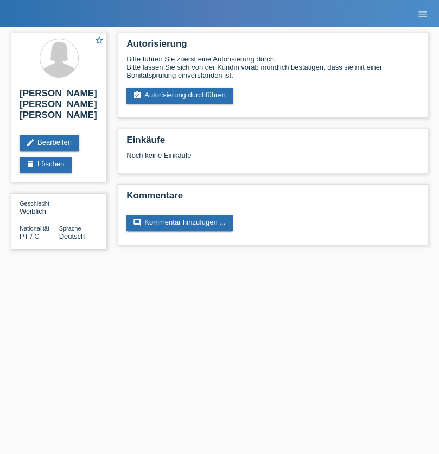 This screenshot has height=454, width=439. I want to click on i: star_border, so click(99, 40).